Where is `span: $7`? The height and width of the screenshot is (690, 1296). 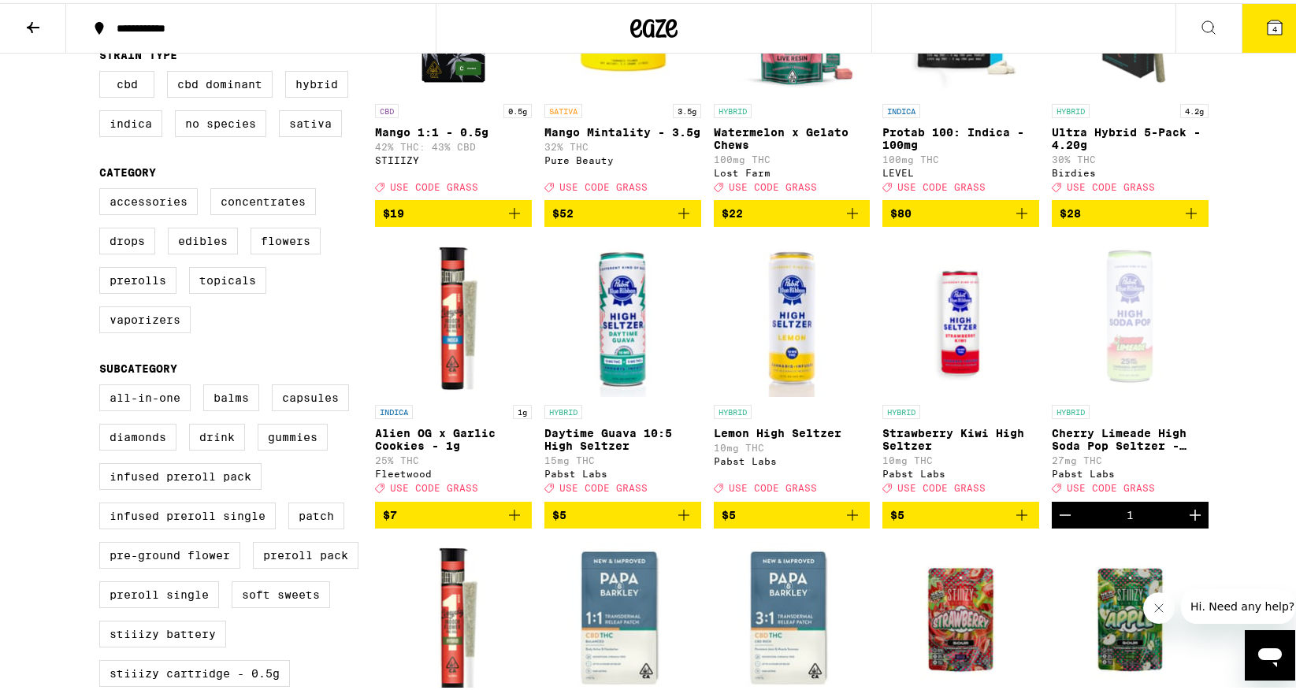 span: $7 is located at coordinates (390, 512).